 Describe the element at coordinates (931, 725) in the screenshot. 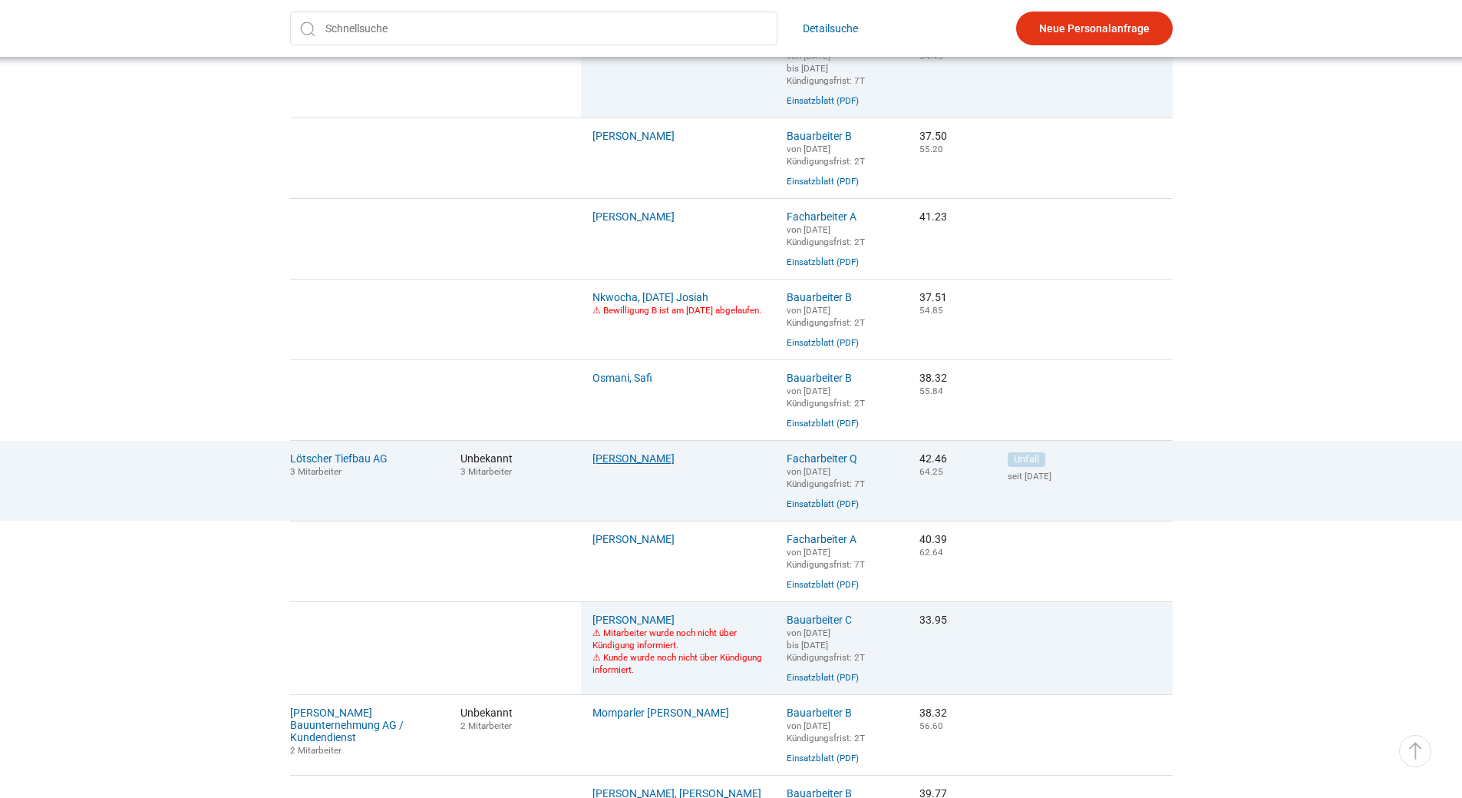

I see `small: 56.60` at that location.